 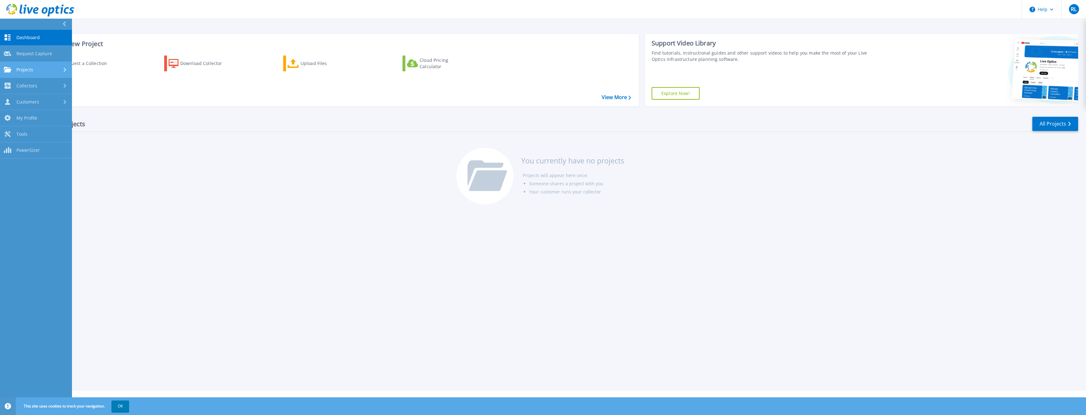 What do you see at coordinates (573, 161) in the screenshot?
I see `h3: You currently have no projects` at bounding box center [573, 161].